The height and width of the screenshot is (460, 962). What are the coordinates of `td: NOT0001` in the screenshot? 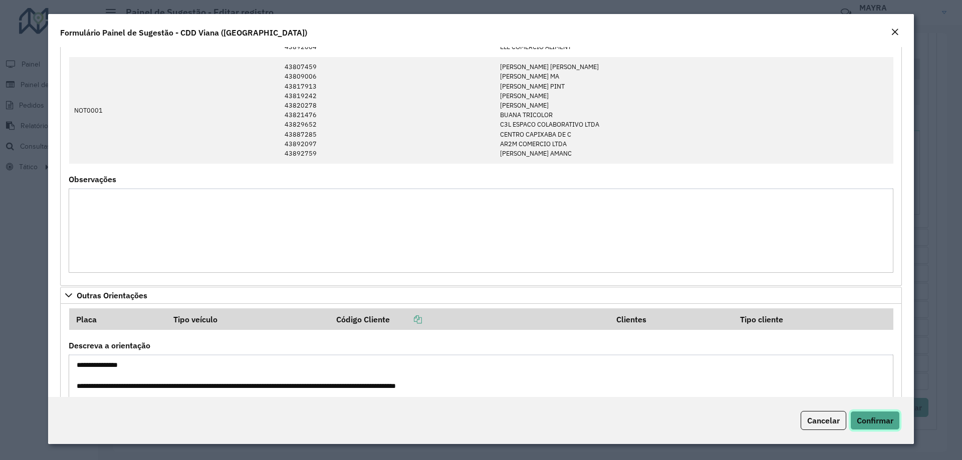 It's located at (111, 110).